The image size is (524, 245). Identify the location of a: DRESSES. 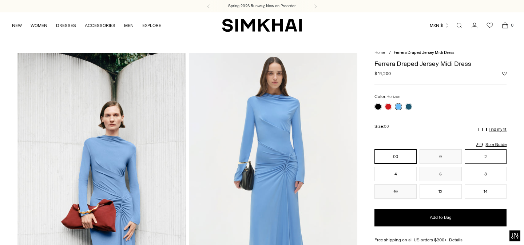
(66, 25).